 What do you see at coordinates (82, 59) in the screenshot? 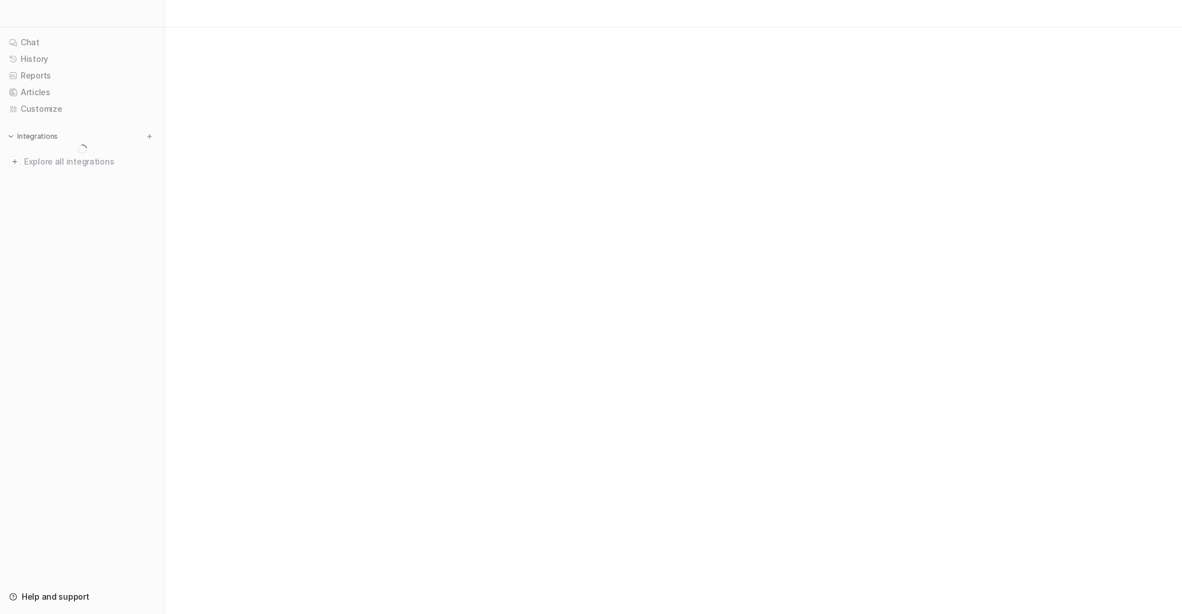
I see `a: History` at bounding box center [82, 59].